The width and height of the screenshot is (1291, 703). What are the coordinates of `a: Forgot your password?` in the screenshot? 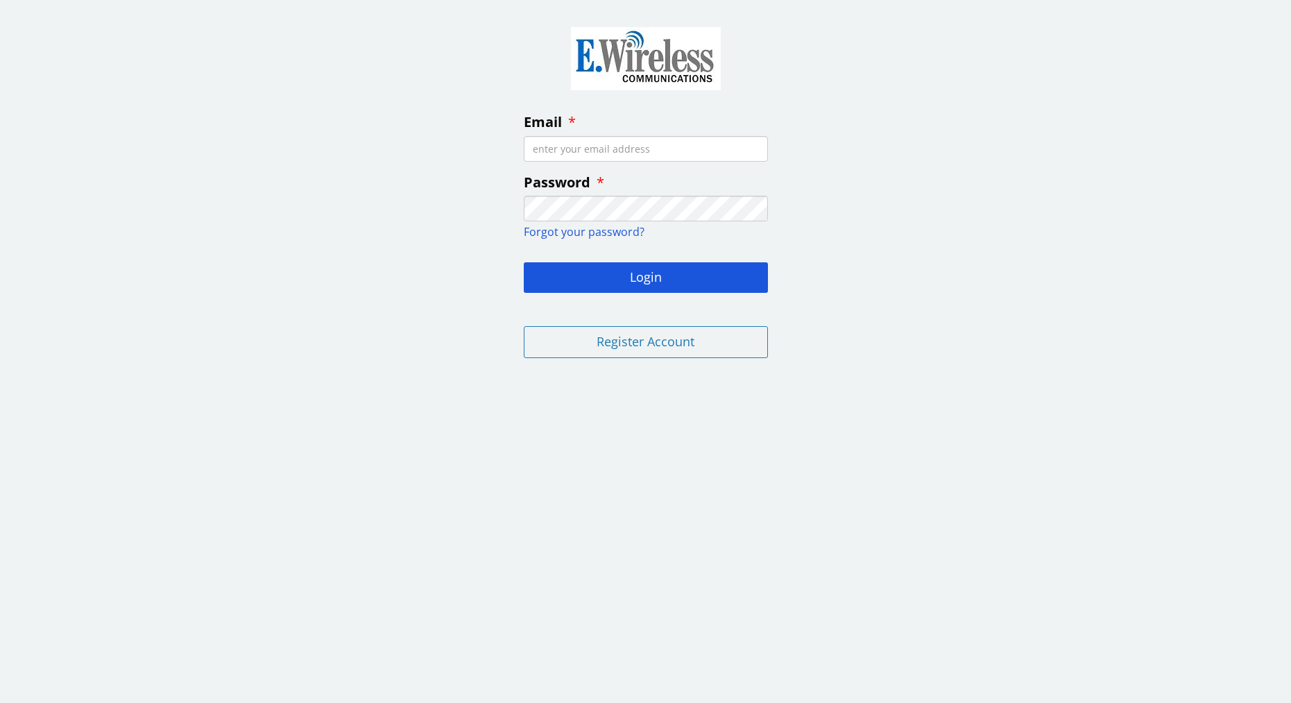 It's located at (584, 232).